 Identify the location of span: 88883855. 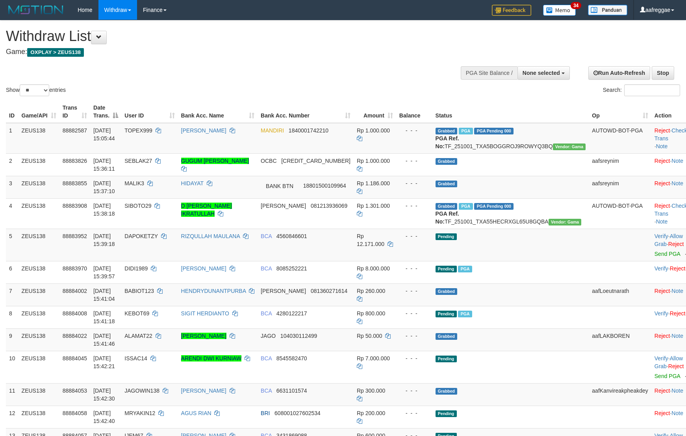
(75, 183).